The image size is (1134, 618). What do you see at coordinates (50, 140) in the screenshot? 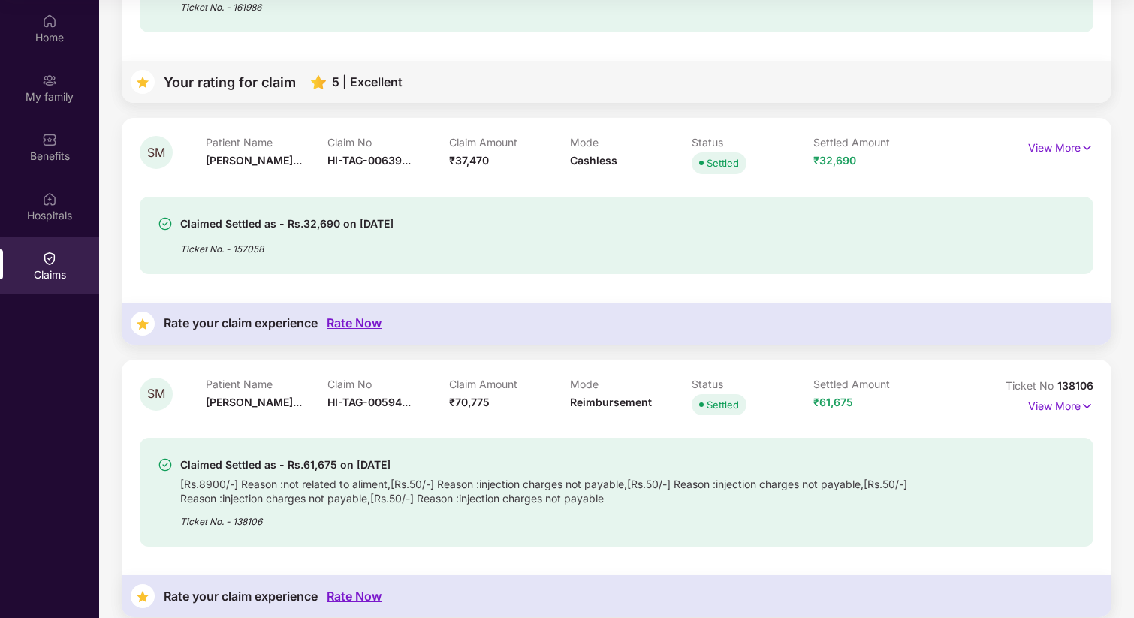
I see `img: svg+xml;base64,PHN2ZyBpZD0iQmVuZWZpdHMiIHhtbG5zPSJodHRwOi8vd3d3LnczLm9yZy8yMDAwL3N2ZyIgd2lkdGg9Ij...` at bounding box center [50, 140].